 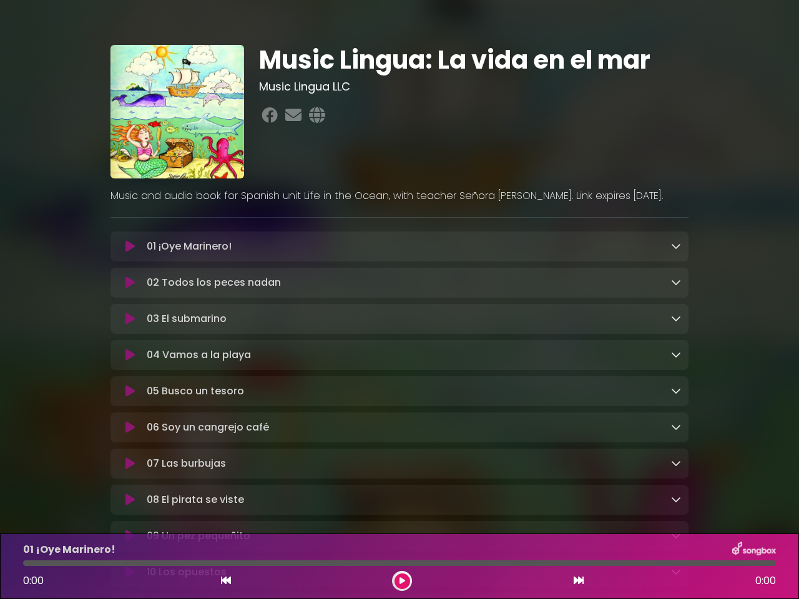 I want to click on p: 02 Todos los peces nadan, so click(x=213, y=283).